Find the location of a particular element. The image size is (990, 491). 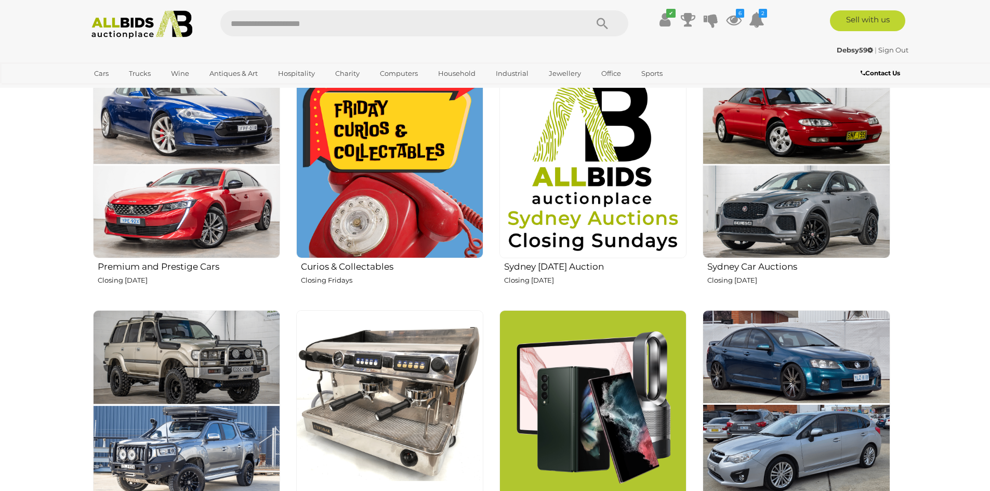

img: Sydney Car Auctions is located at coordinates (796, 165).